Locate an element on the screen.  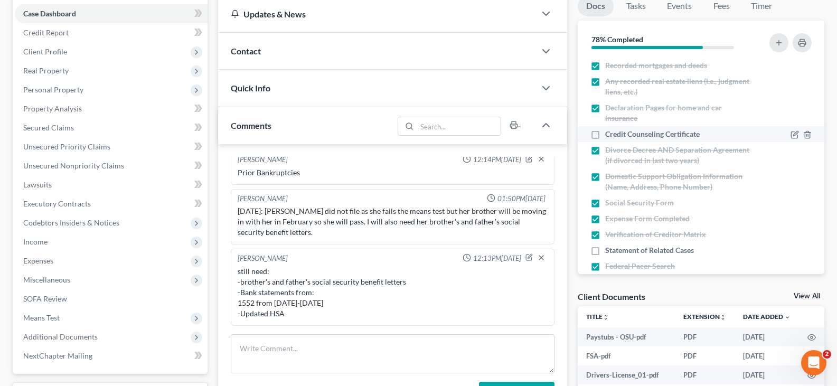
span: Any recorded real estate liens (i.e., judgment liens, etc.) is located at coordinates (679, 87).